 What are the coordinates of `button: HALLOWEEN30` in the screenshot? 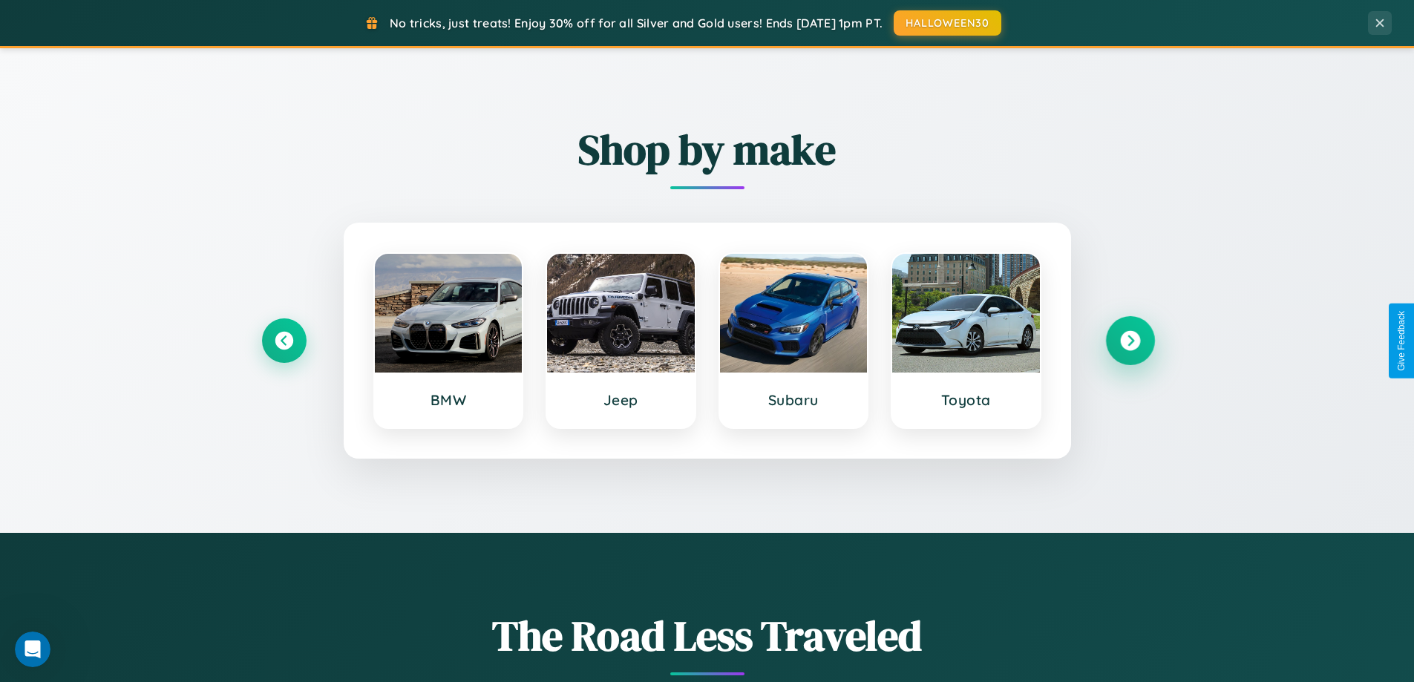 It's located at (947, 23).